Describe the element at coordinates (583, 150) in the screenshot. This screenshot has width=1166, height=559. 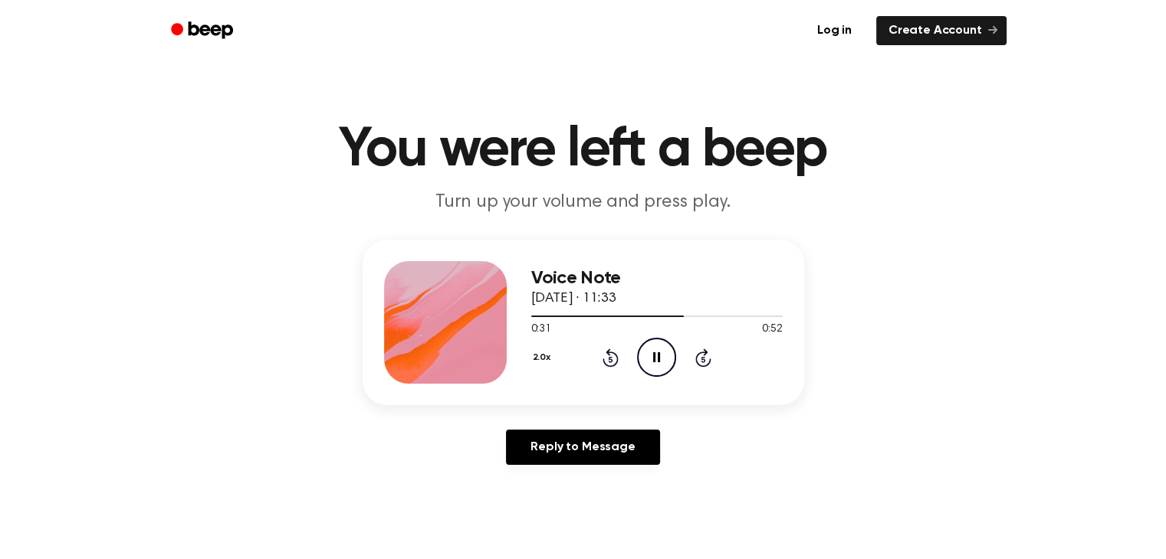
I see `h1: You were left a beep` at that location.